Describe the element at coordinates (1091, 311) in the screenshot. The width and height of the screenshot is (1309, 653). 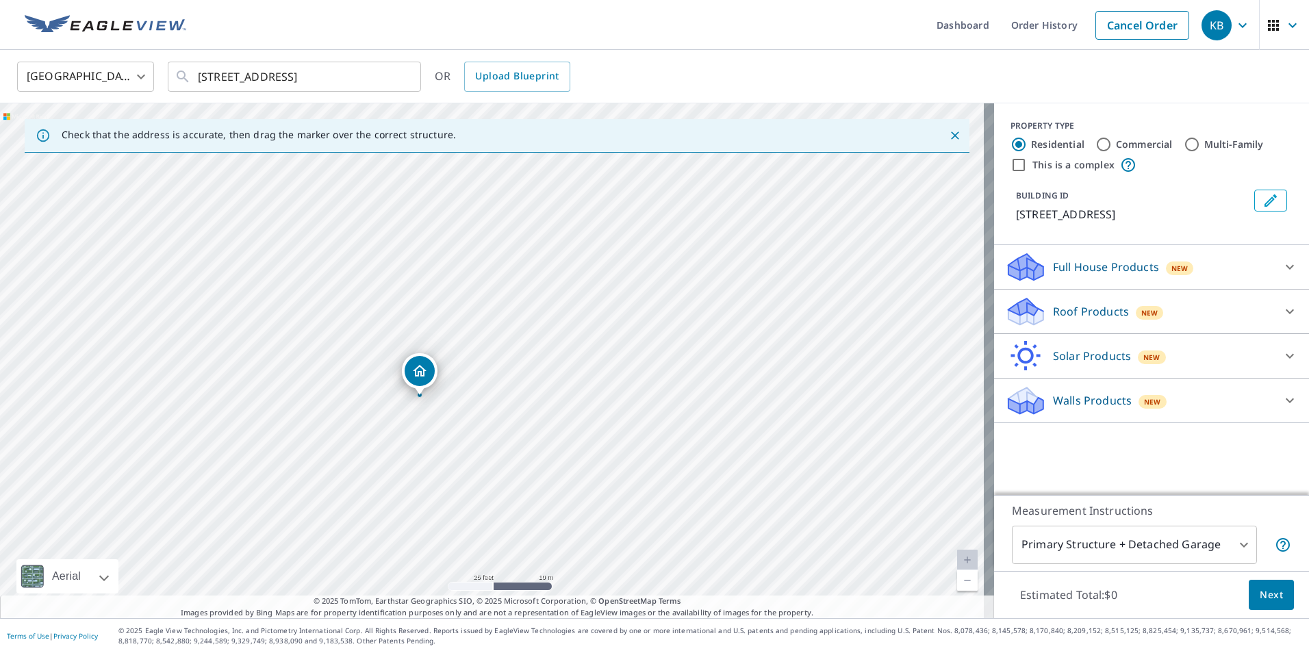
I see `p: Roof Products` at that location.